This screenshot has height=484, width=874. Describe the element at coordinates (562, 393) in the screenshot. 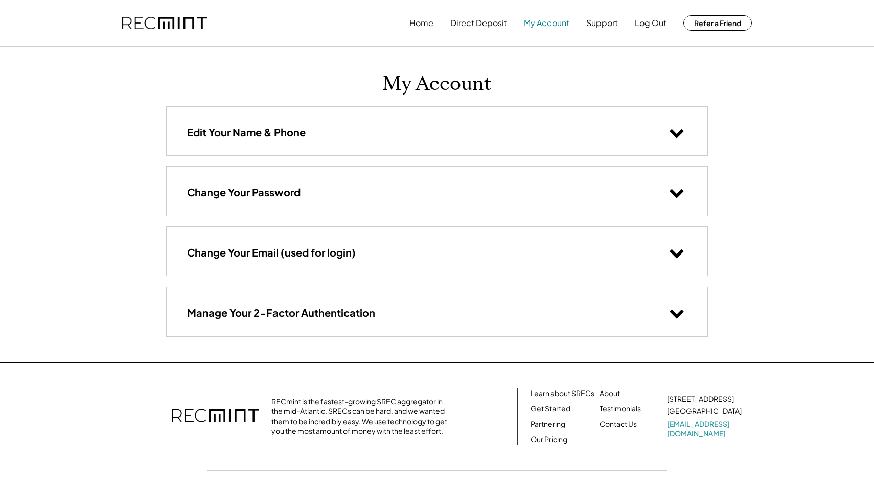

I see `a: Learn about SRECs` at that location.